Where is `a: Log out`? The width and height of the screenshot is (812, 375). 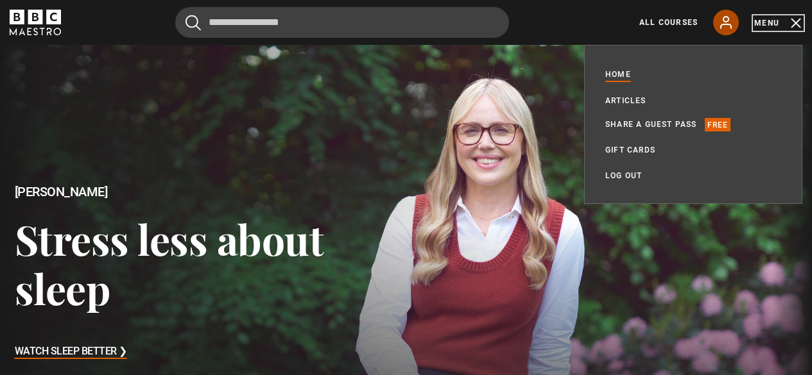
a: Log out is located at coordinates (623, 176).